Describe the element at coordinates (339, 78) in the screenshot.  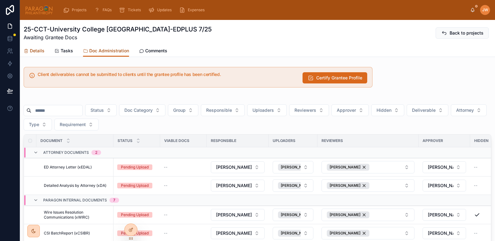
I see `span: Certify Grantee Profile` at that location.